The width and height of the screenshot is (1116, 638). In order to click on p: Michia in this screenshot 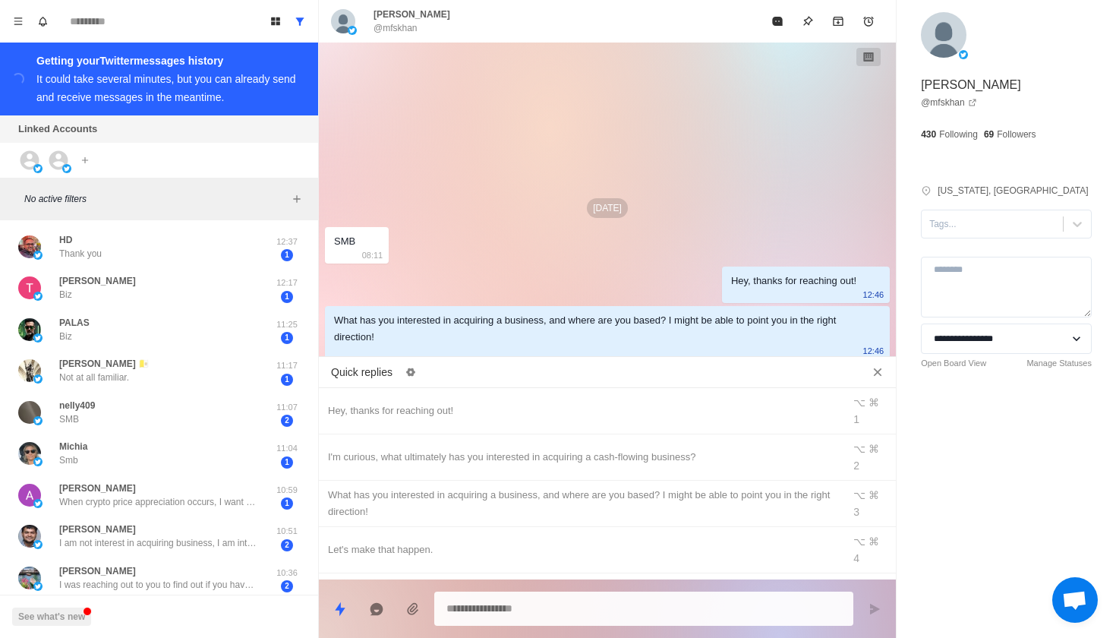, I will do `click(73, 446)`.